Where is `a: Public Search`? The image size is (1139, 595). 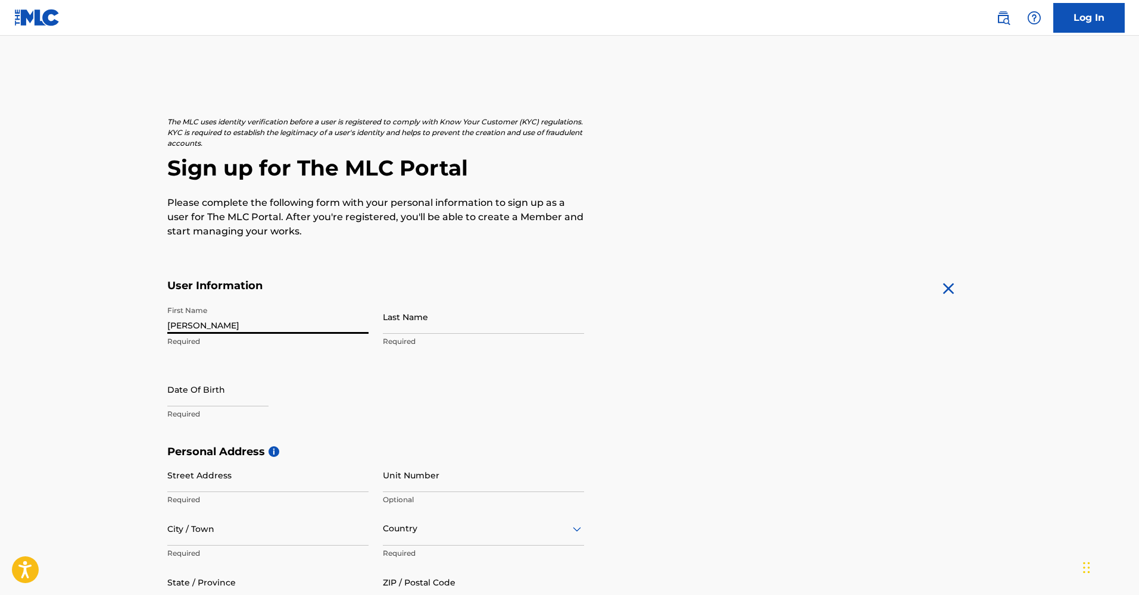 a: Public Search is located at coordinates (1003, 18).